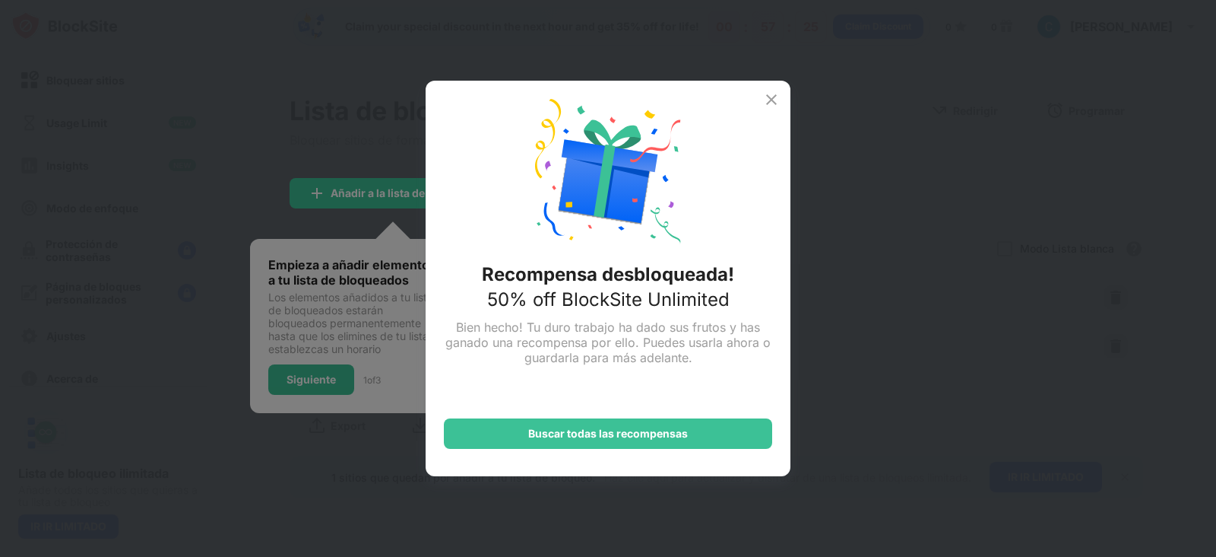 The image size is (1216, 557). What do you see at coordinates (608, 342) in the screenshot?
I see `div: Bien hecho! Tu duro trabajo ha dado sus frutos y has ganado una recompensa por ello. Puedes usarl...` at bounding box center [608, 342].